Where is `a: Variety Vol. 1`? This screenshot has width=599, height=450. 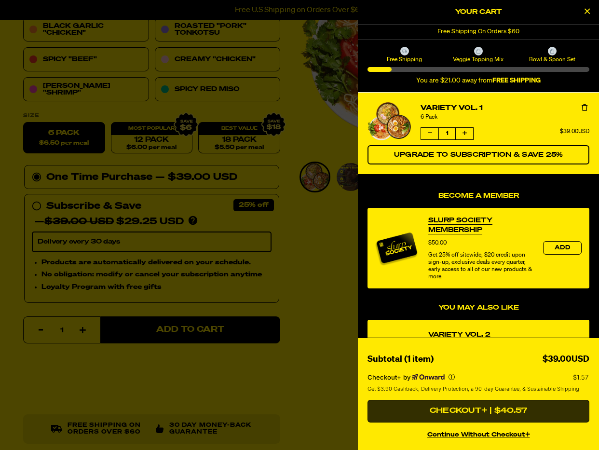 a: Variety Vol. 1 is located at coordinates (505, 108).